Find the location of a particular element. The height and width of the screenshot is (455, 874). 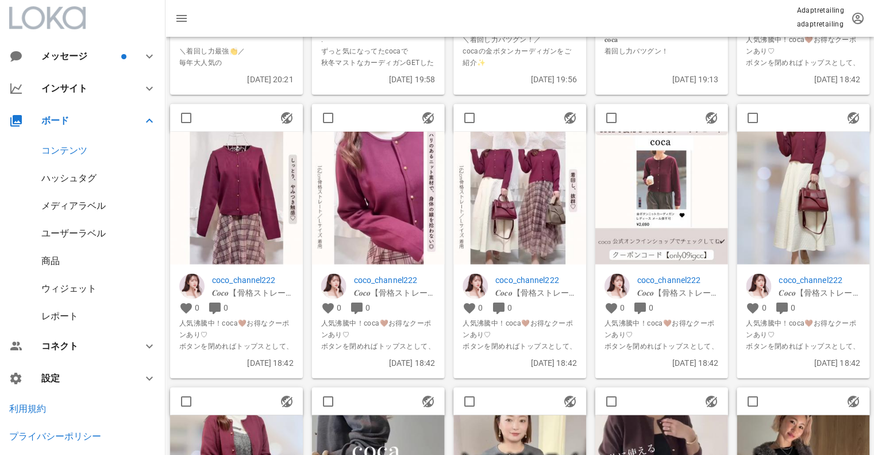

span: ずっと気になってたcocaで is located at coordinates (378, 51).